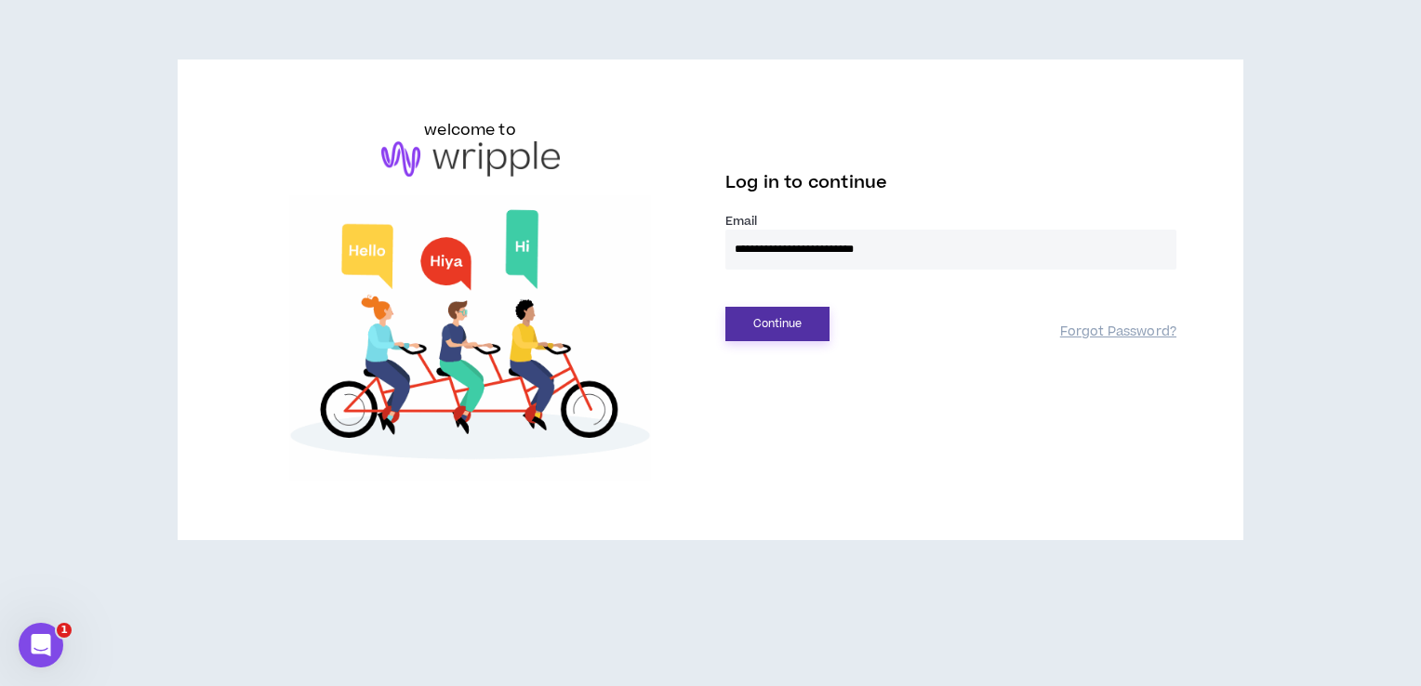 This screenshot has width=1421, height=686. I want to click on img: logo-brand.png, so click(471, 159).